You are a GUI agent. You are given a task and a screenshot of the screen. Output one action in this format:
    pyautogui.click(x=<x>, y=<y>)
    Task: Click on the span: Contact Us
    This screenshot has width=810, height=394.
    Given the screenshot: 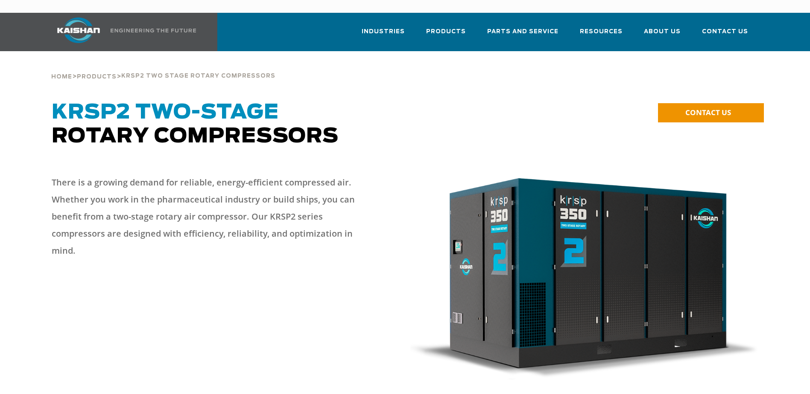 What is the action you would take?
    pyautogui.click(x=725, y=32)
    